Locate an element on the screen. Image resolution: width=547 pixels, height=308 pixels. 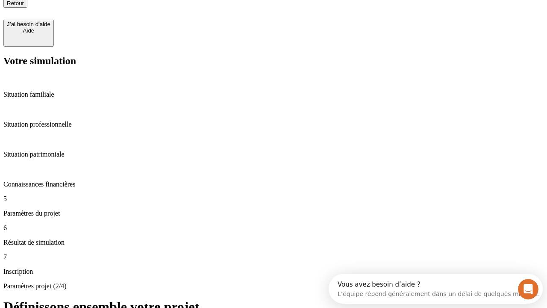
p: Connaissances financières is located at coordinates (274, 184).